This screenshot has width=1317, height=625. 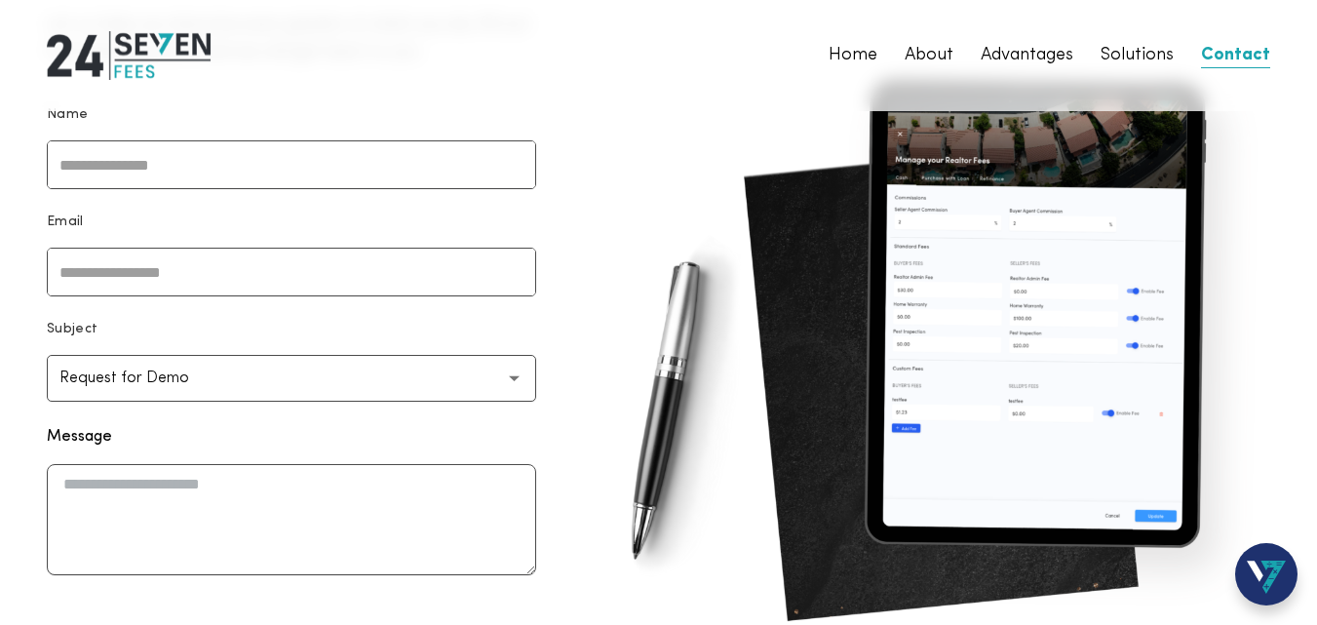 What do you see at coordinates (65, 222) in the screenshot?
I see `p: Email` at bounding box center [65, 222].